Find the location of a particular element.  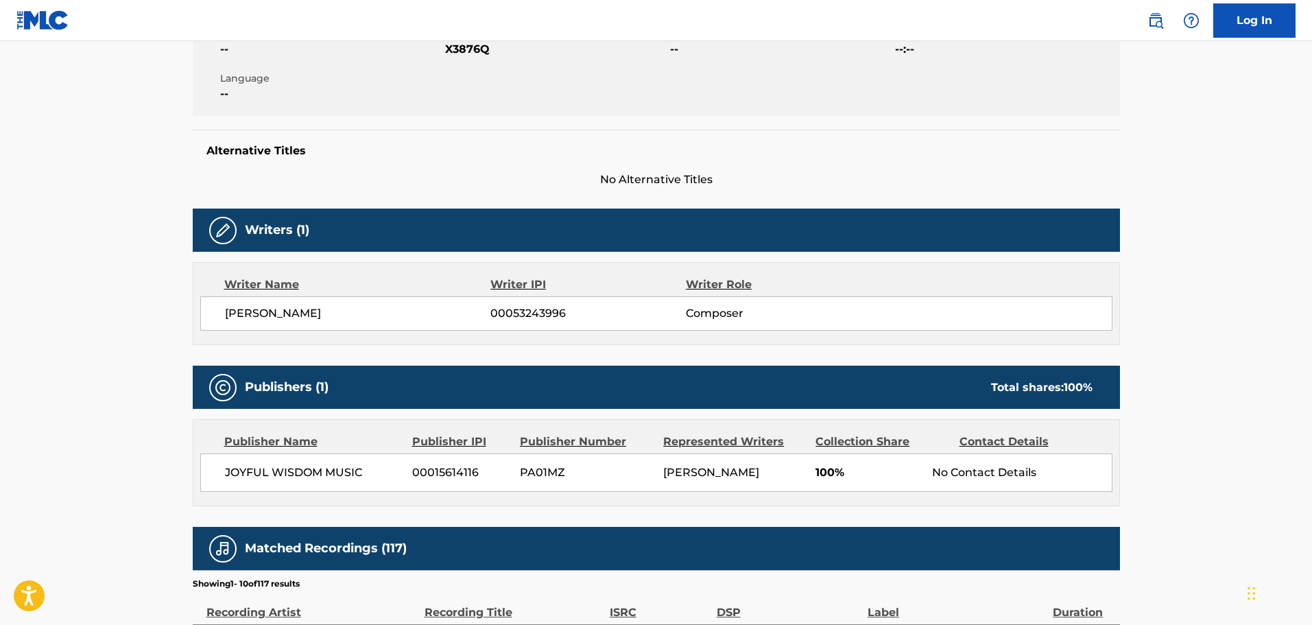

div: Recording Artist is located at coordinates (312, 605).